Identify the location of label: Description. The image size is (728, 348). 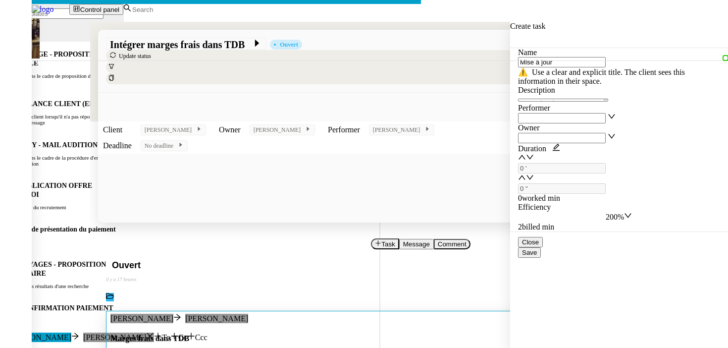
(536, 90).